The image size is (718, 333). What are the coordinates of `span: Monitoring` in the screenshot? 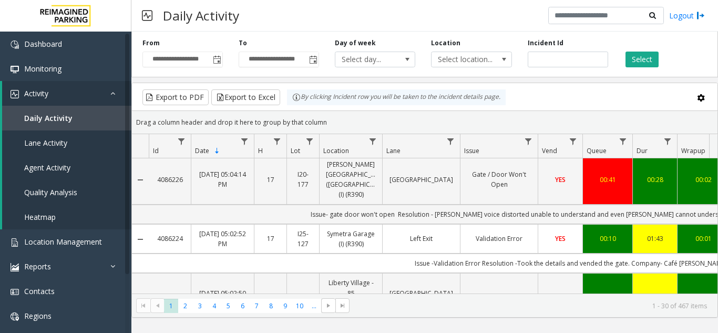 It's located at (43, 68).